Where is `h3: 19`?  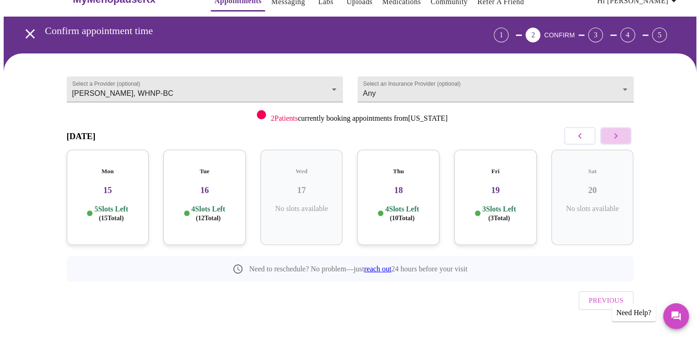
h3: 19 is located at coordinates (495, 190).